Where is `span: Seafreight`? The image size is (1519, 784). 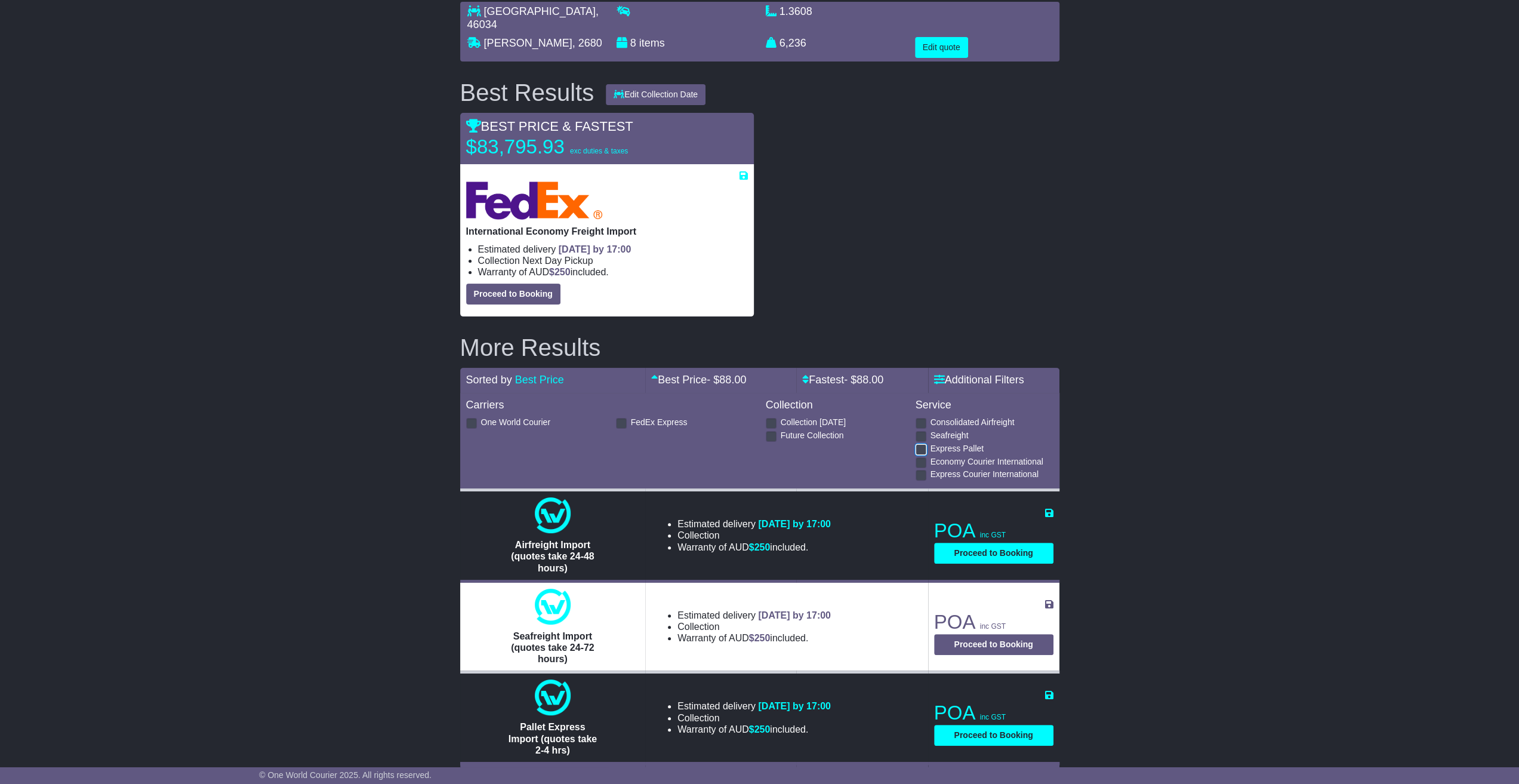 span: Seafreight is located at coordinates (950, 435).